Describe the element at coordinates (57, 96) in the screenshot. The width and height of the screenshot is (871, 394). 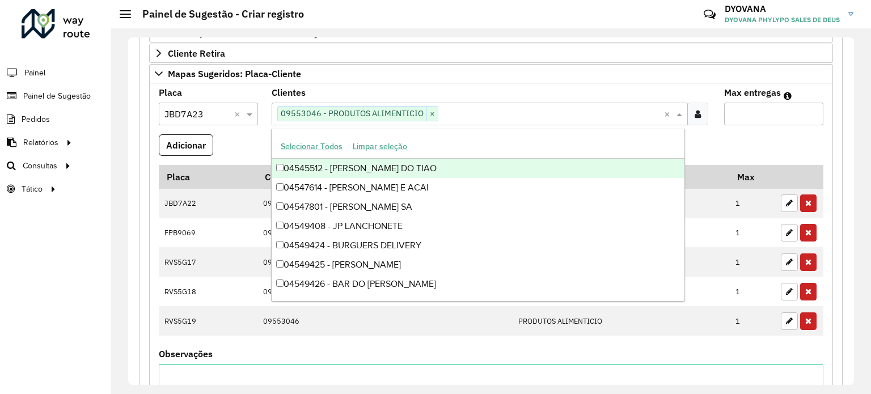
I see `span: Painel de Sugestão` at that location.